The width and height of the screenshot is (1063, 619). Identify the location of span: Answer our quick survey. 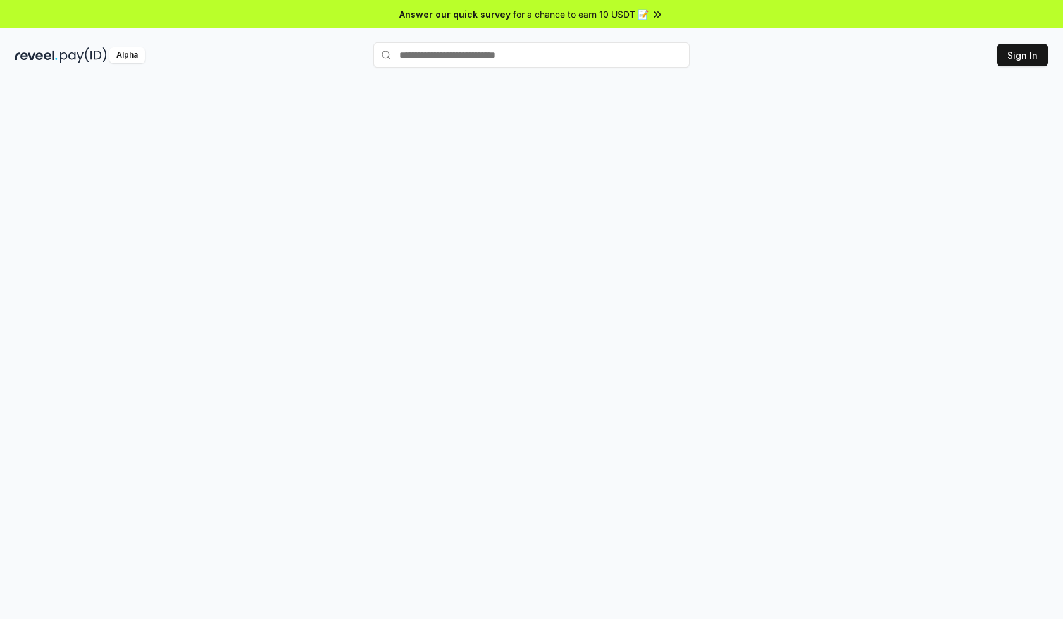
(455, 14).